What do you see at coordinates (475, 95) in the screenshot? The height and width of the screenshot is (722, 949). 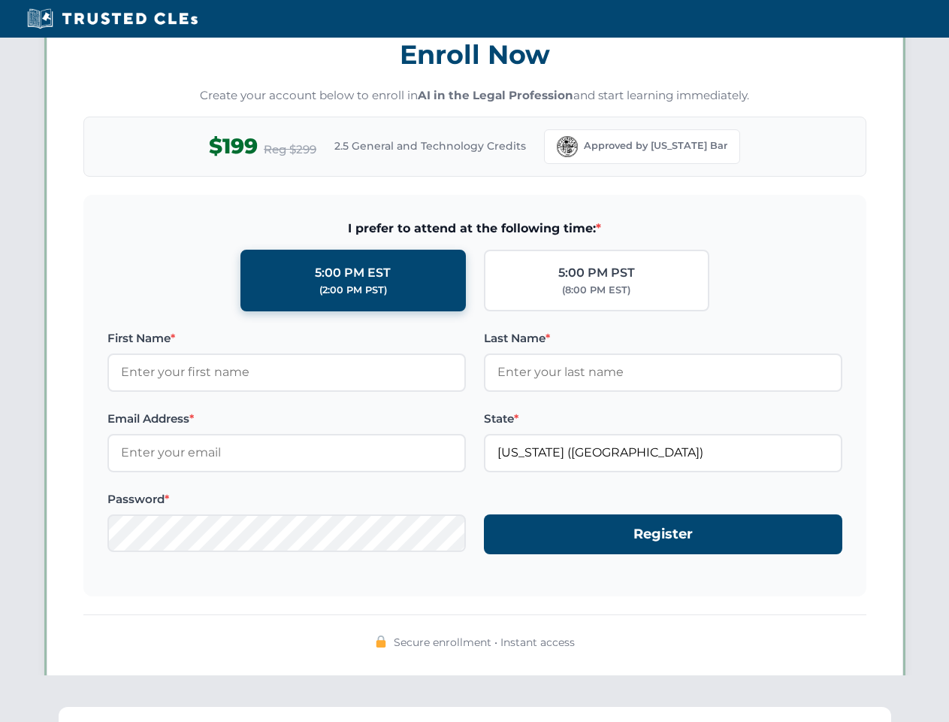 I see `p: Create your account below to enroll in and start learning immediately.` at bounding box center [475, 95].